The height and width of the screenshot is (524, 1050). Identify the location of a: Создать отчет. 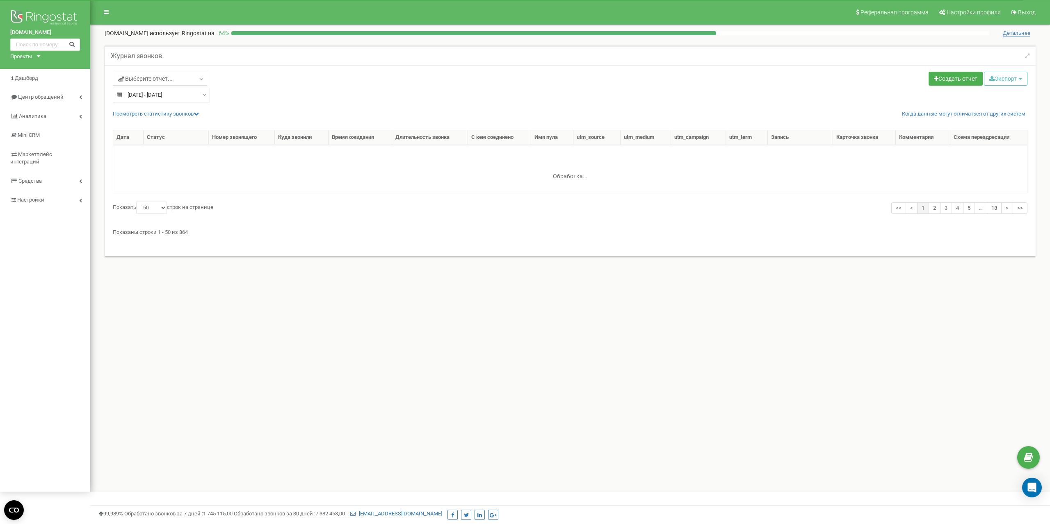
(955, 79).